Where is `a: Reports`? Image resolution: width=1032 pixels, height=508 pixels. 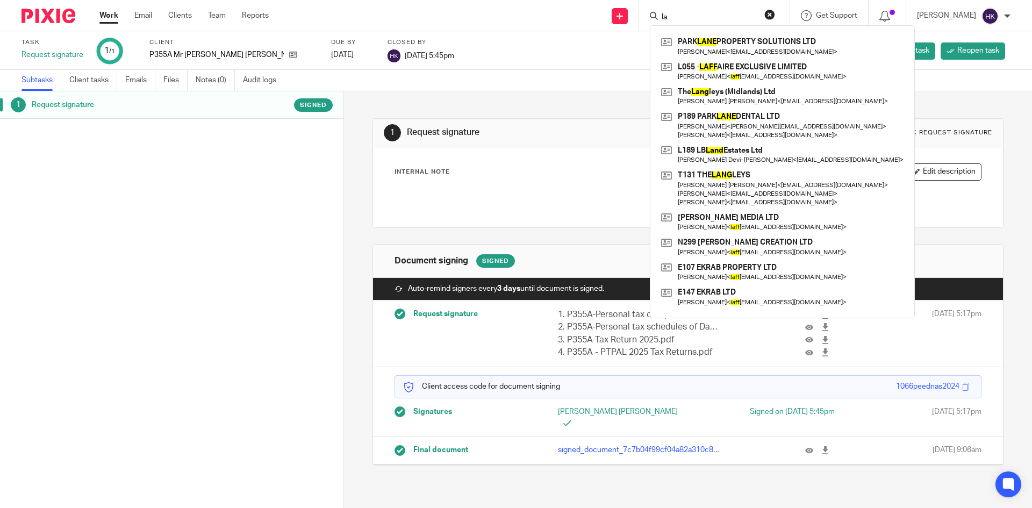 a: Reports is located at coordinates (255, 16).